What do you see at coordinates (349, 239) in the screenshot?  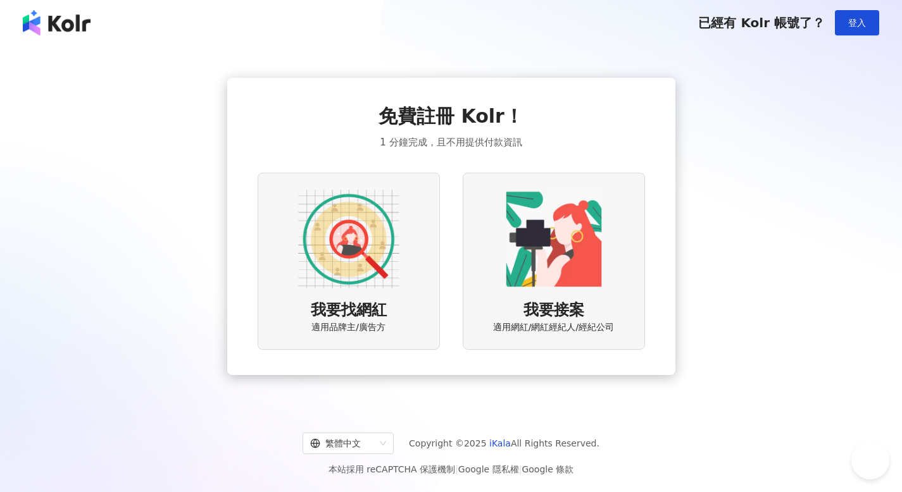 I see `img: AD identity option` at bounding box center [349, 239].